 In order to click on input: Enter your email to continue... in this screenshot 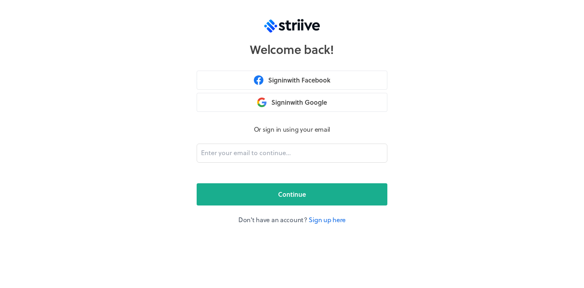, I will do `click(292, 153)`.